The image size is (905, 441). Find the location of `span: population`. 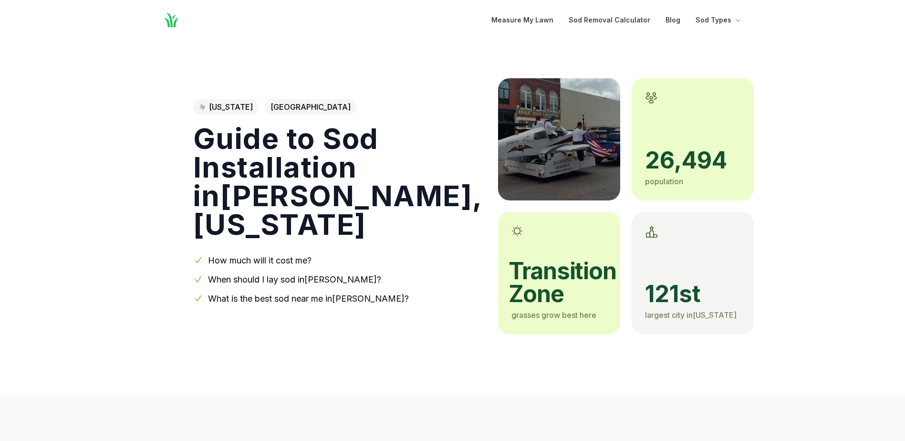

span: population is located at coordinates (664, 181).